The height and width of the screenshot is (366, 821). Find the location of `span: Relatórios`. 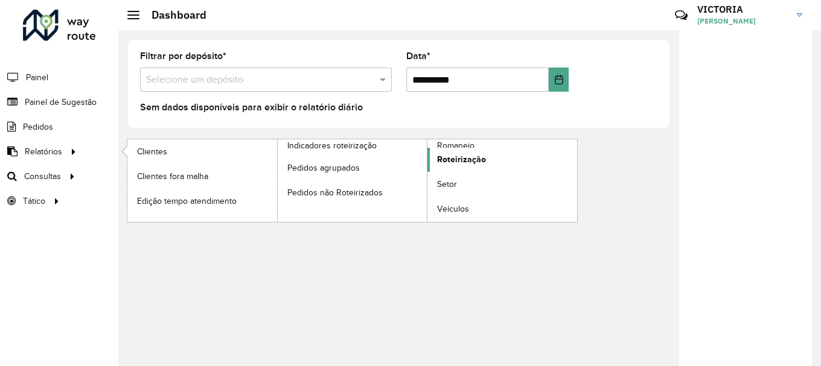

span: Relatórios is located at coordinates (43, 152).